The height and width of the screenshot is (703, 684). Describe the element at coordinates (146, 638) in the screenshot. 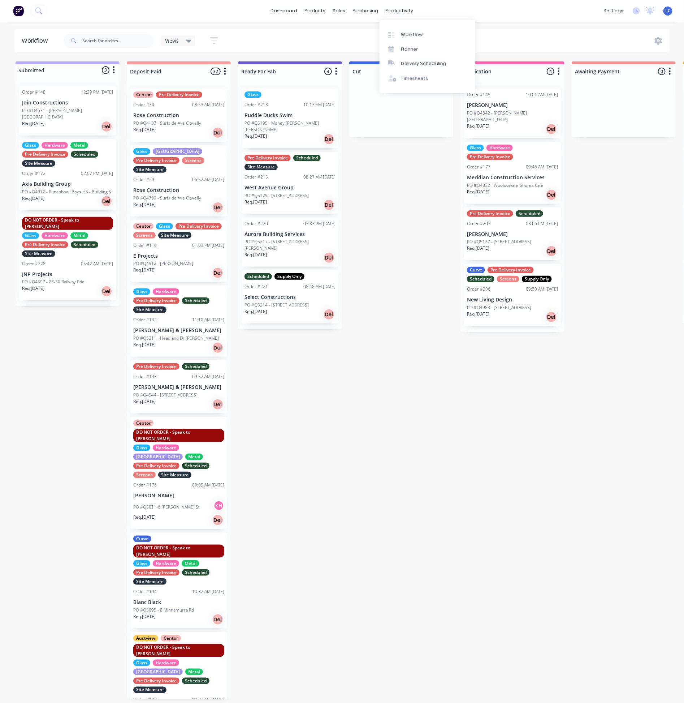

I see `div: Austview` at that location.